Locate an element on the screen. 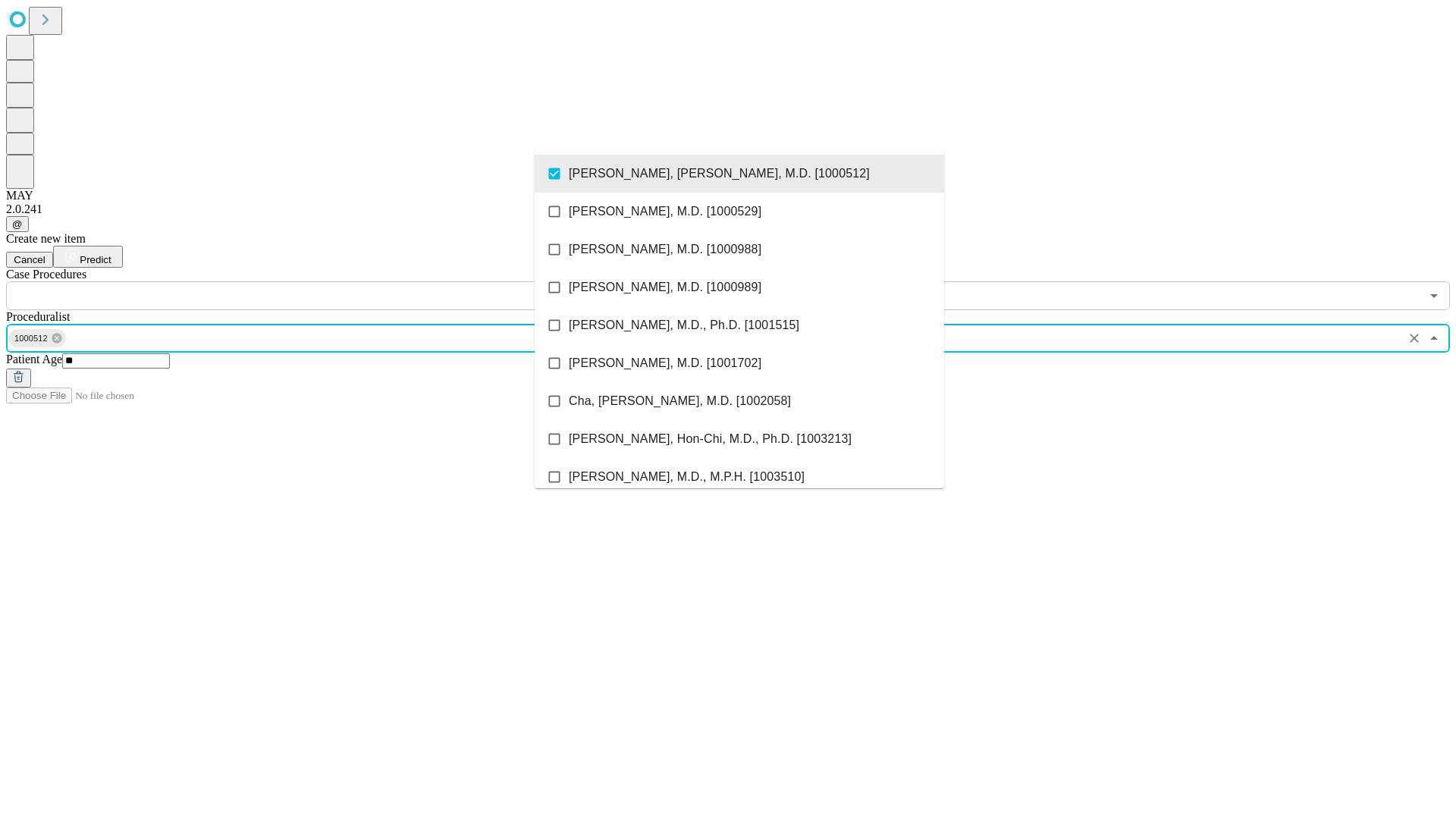 Image resolution: width=1456 pixels, height=819 pixels. span: Proceduralist is located at coordinates (38, 316).